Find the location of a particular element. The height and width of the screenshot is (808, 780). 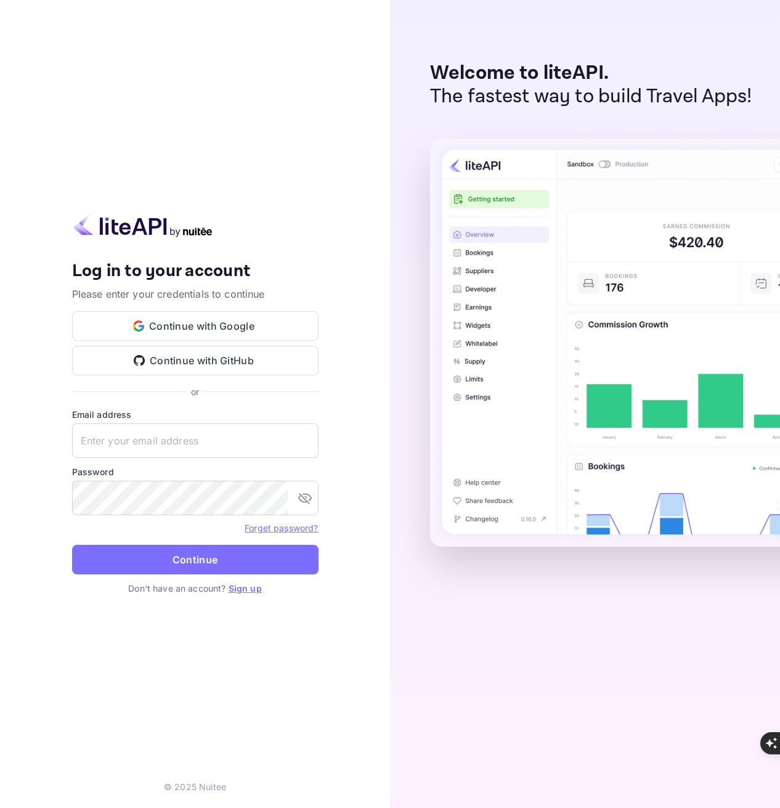

button: toggle password visibility is located at coordinates (305, 498).